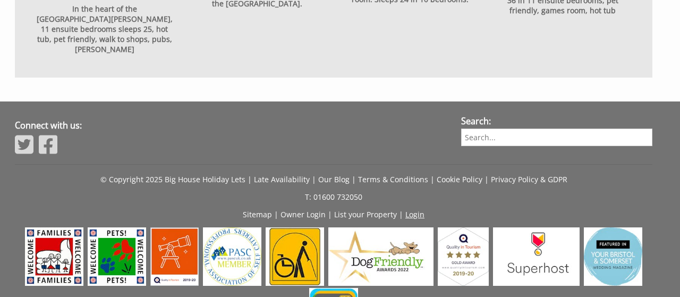 The width and height of the screenshot is (680, 297). Describe the element at coordinates (415, 214) in the screenshot. I see `a: Login` at that location.